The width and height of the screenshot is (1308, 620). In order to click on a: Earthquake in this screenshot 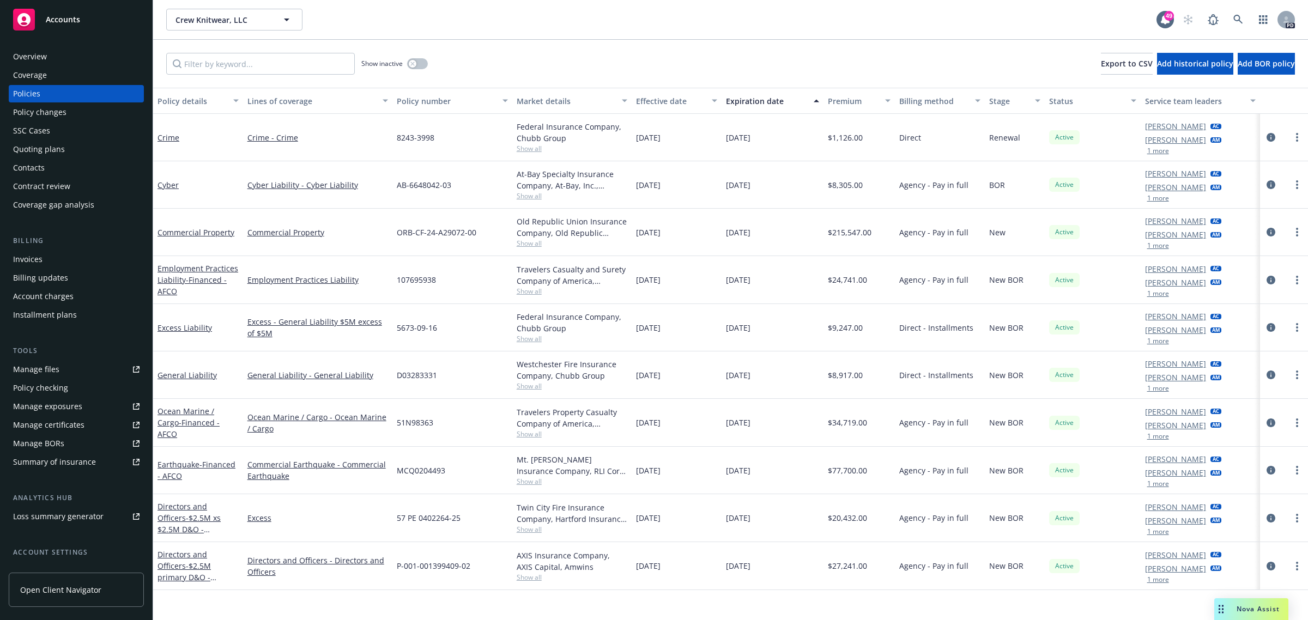, I will do `click(196, 470)`.